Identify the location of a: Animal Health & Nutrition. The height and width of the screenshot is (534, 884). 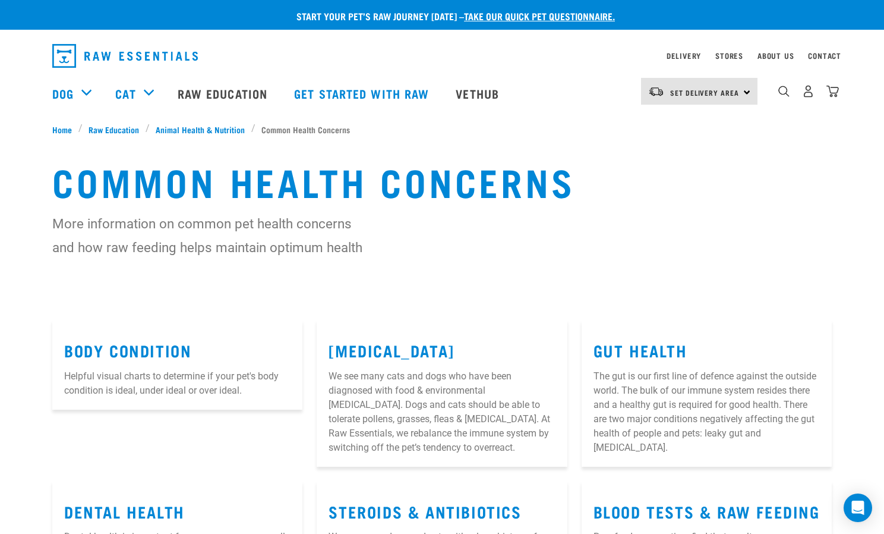
(200, 129).